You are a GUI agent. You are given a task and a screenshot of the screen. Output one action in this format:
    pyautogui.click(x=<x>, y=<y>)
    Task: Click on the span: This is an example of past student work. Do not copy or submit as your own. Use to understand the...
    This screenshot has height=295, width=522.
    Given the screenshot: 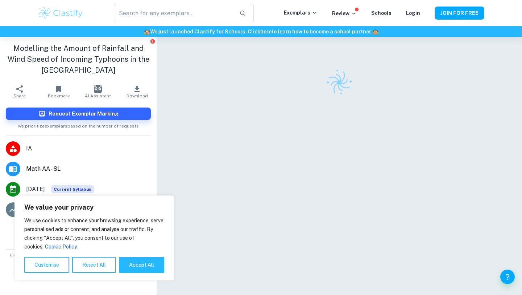 What is the action you would take?
    pyautogui.click(x=78, y=258)
    